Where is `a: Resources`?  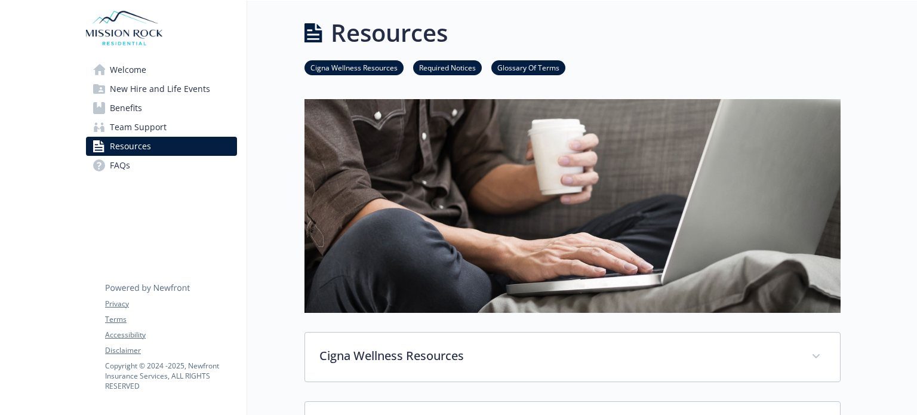
a: Resources is located at coordinates (161, 146).